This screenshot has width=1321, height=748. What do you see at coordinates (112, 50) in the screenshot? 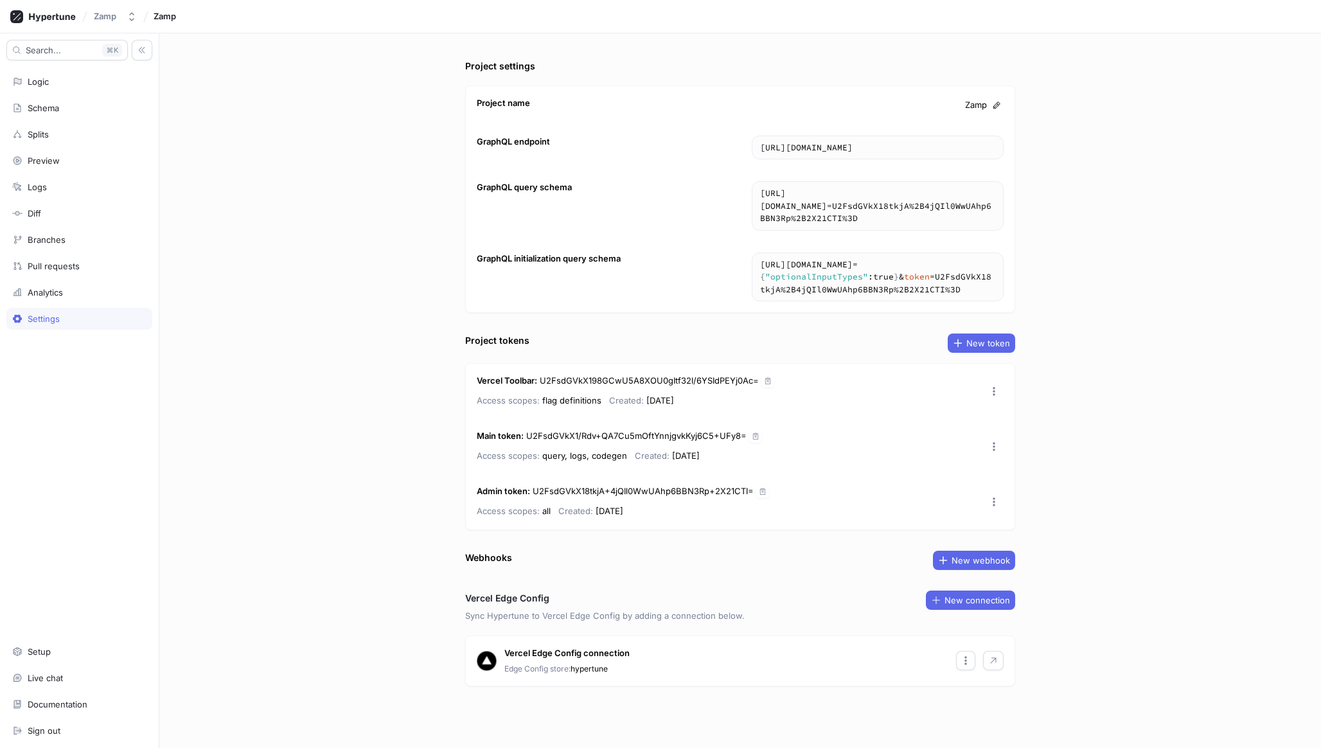
I see `div: K` at bounding box center [112, 50].